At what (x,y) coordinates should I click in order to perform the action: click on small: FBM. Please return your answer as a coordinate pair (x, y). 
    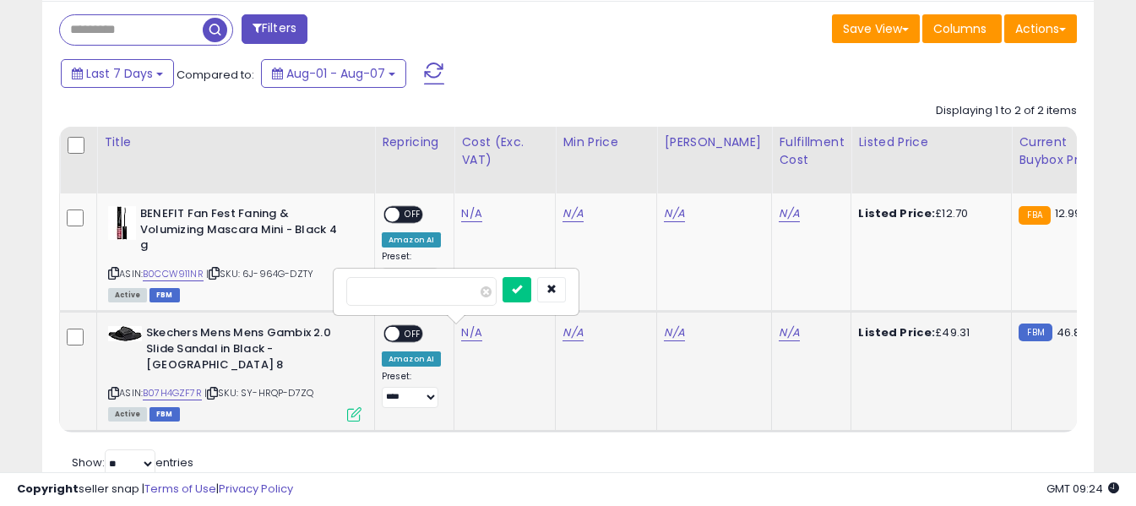
    Looking at the image, I should click on (1035, 332).